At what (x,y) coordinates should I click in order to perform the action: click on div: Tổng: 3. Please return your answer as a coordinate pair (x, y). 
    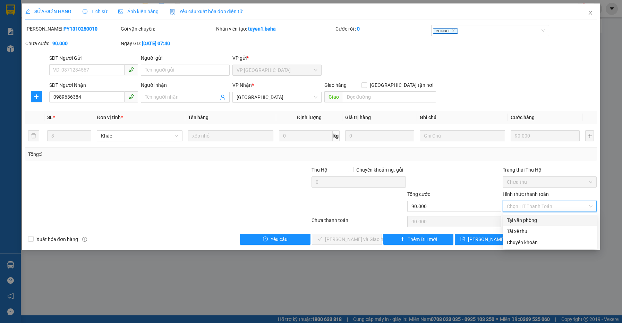
    Looking at the image, I should click on (134, 154).